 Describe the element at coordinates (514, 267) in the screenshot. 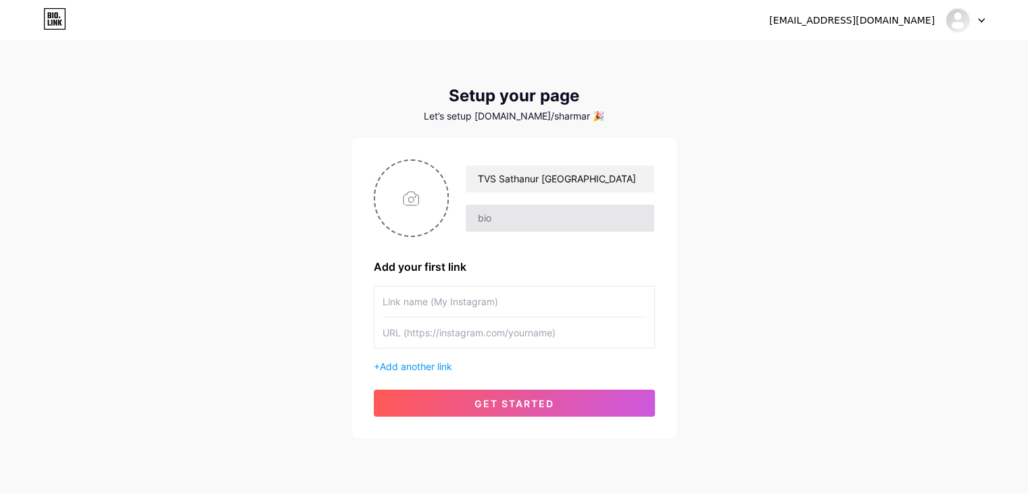

I see `div: Add your first link` at that location.